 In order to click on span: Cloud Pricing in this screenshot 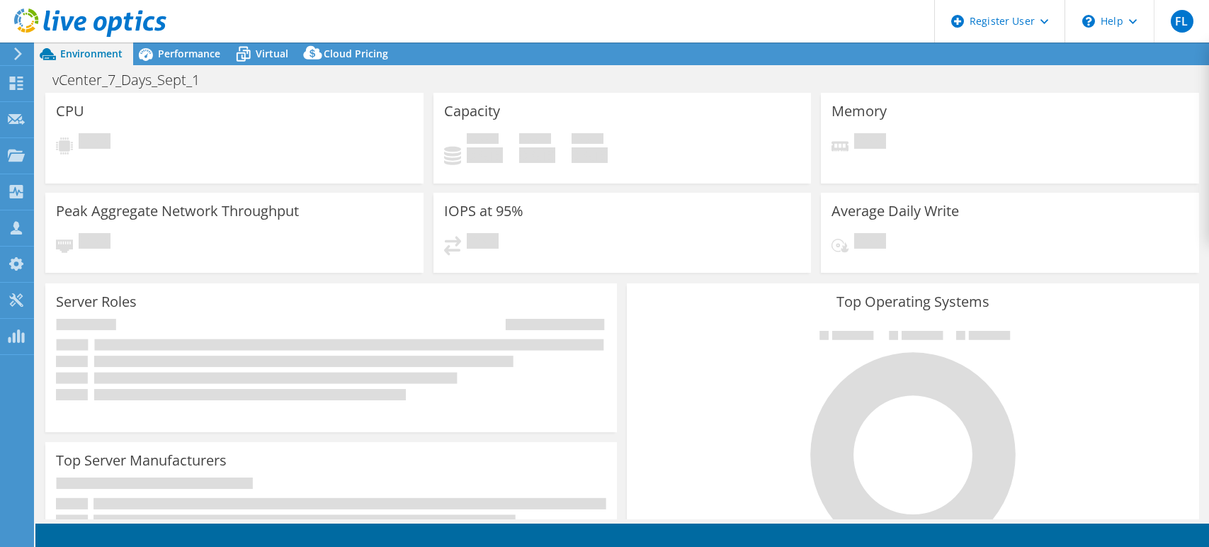, I will do `click(355, 53)`.